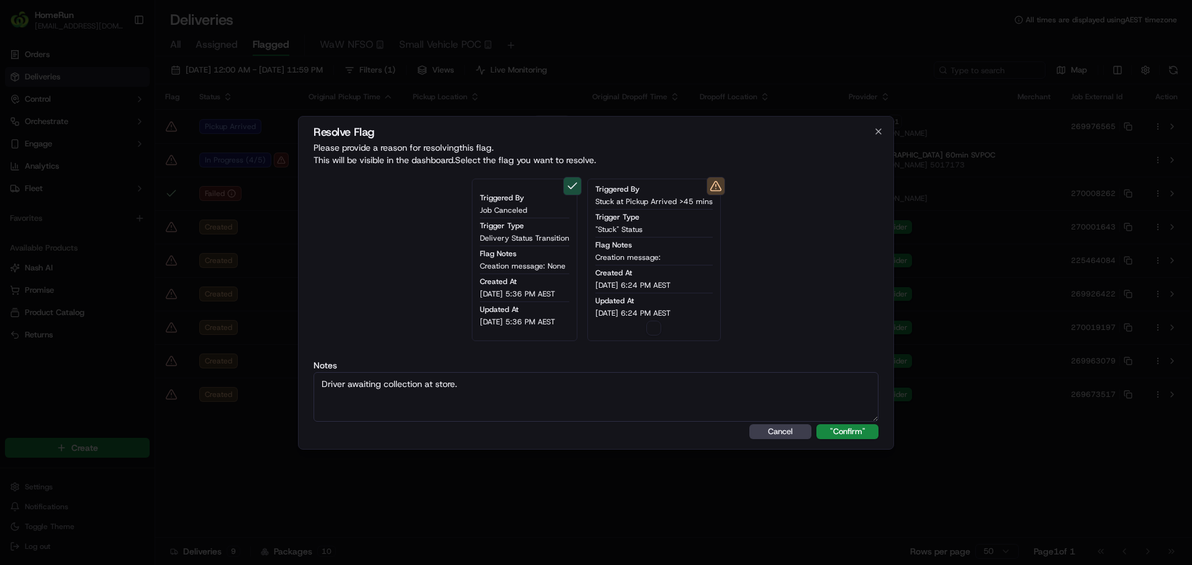 This screenshot has width=1192, height=565. I want to click on button: Cancel, so click(780, 432).